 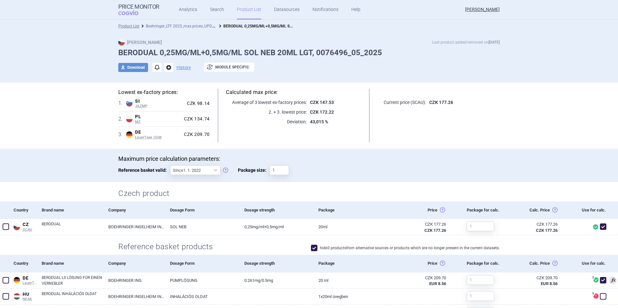 I want to click on a: HUHUNEAK, so click(x=24, y=296).